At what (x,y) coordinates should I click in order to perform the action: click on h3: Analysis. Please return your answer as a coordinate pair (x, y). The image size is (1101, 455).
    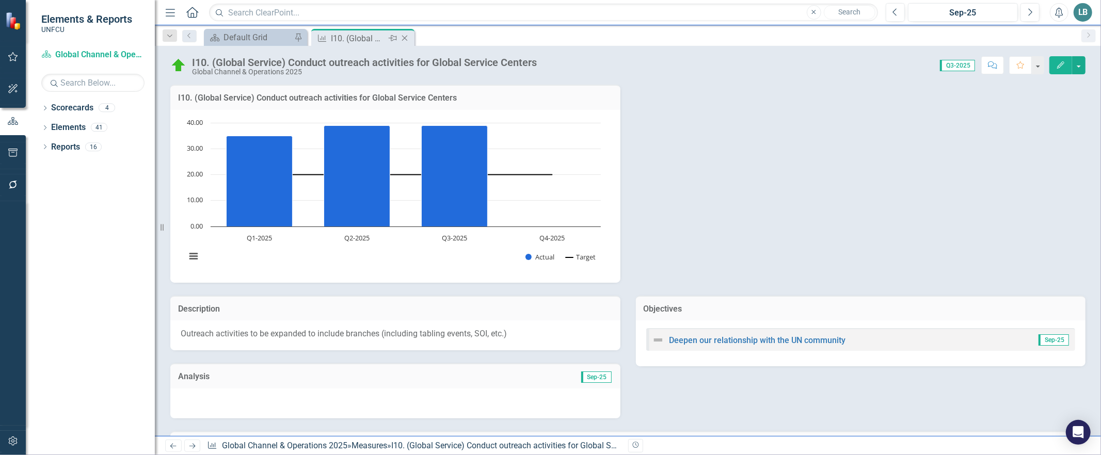
    Looking at the image, I should click on (286, 377).